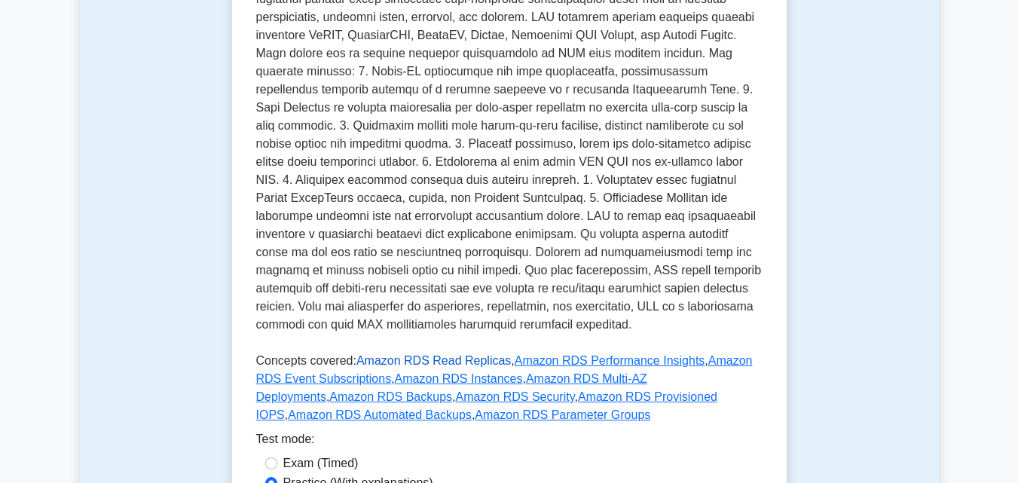  What do you see at coordinates (515, 396) in the screenshot?
I see `a: Amazon RDS Security` at bounding box center [515, 396].